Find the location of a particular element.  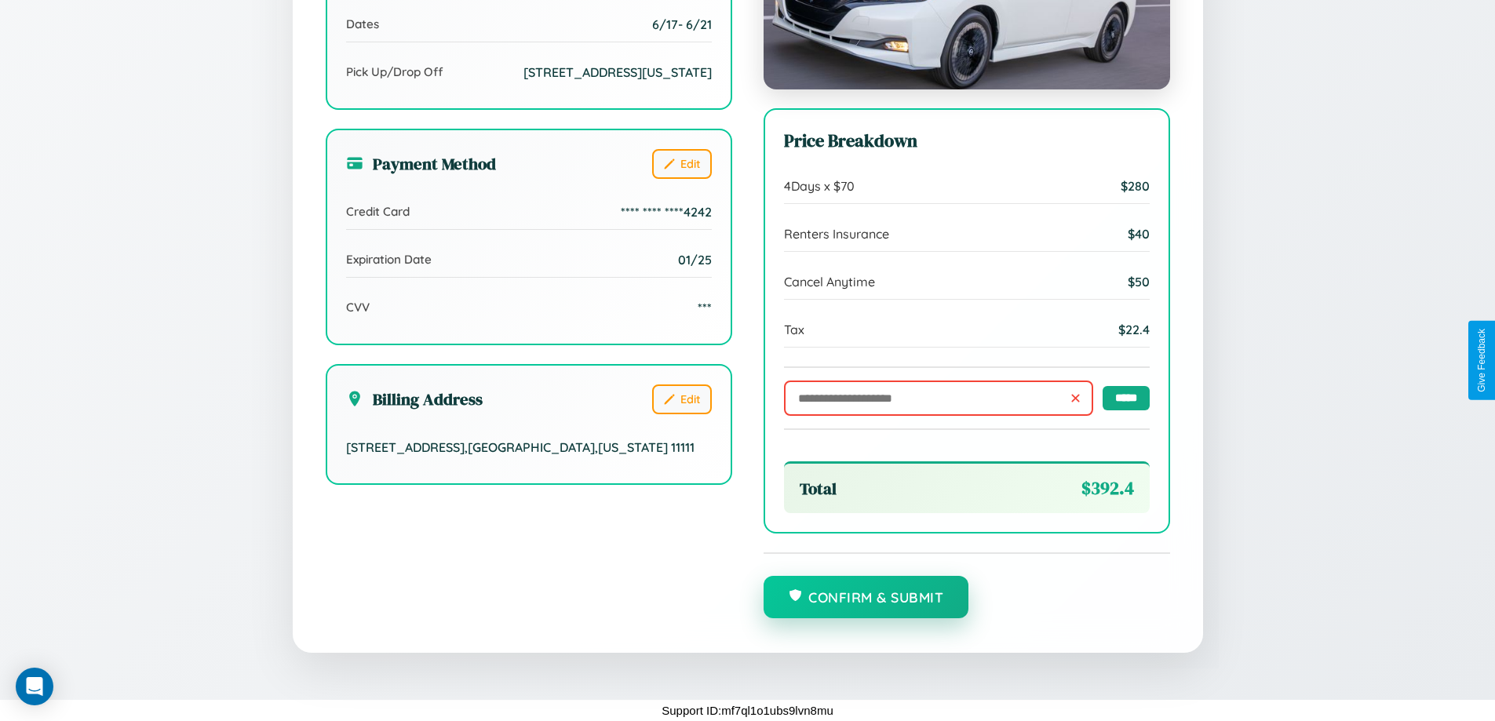

h3: Payment Method is located at coordinates (421, 163).